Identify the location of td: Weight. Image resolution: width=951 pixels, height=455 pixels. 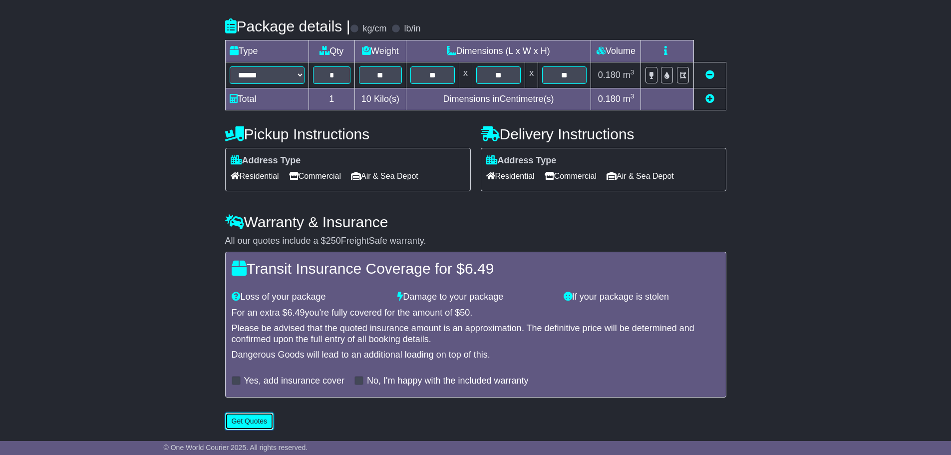
(381, 51).